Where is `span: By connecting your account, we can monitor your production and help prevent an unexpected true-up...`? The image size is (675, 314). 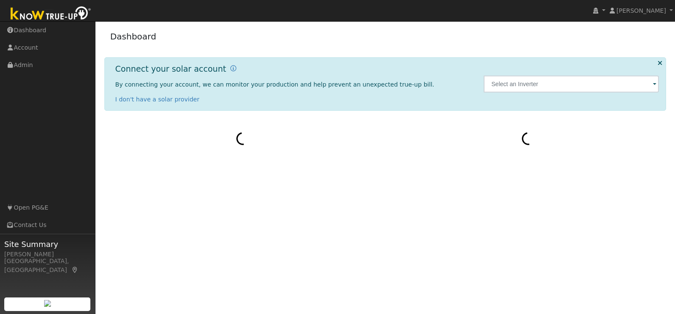
span: By connecting your account, we can monitor your production and help prevent an unexpected true-up... is located at coordinates (275, 84).